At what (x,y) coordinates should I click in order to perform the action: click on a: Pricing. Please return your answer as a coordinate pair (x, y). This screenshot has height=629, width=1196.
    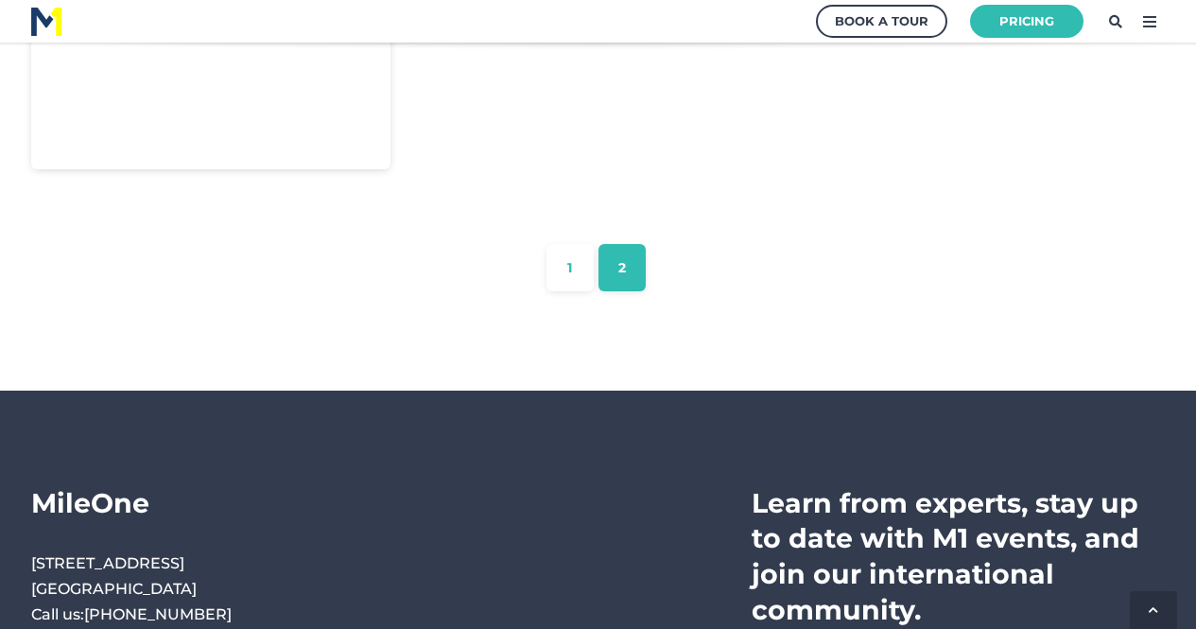
    Looking at the image, I should click on (1027, 21).